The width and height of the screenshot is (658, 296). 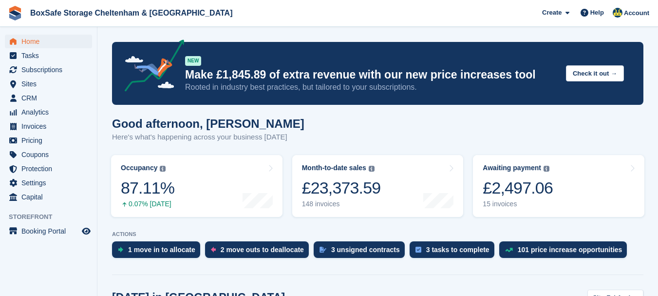 I want to click on div: 101 price increase opportunities, so click(x=570, y=249).